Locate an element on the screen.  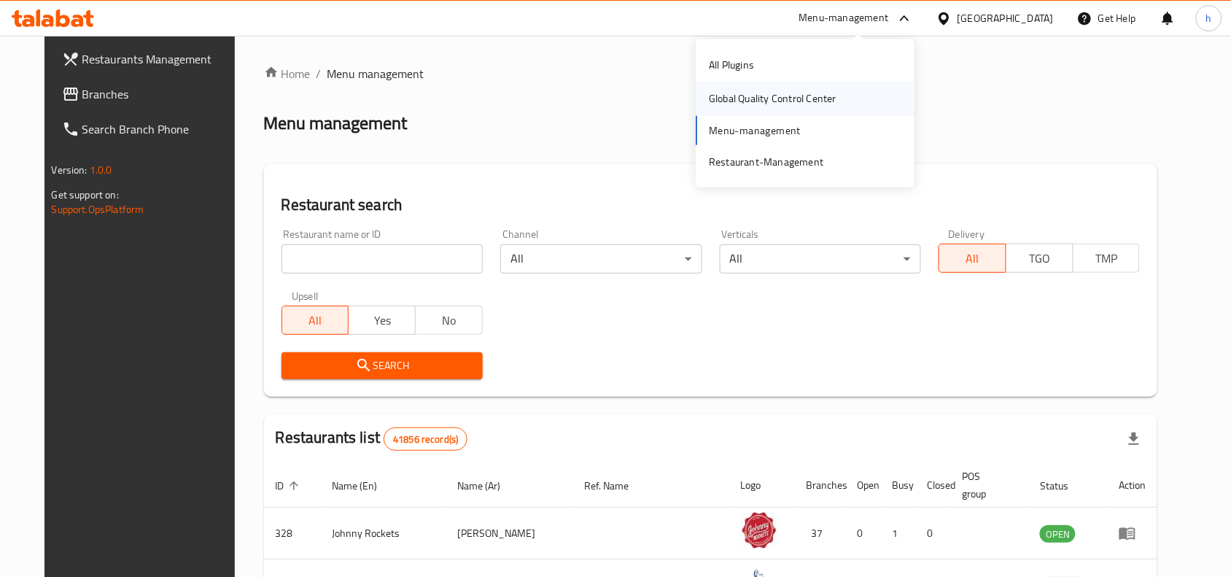
div: Restaurant-Management is located at coordinates (766, 162).